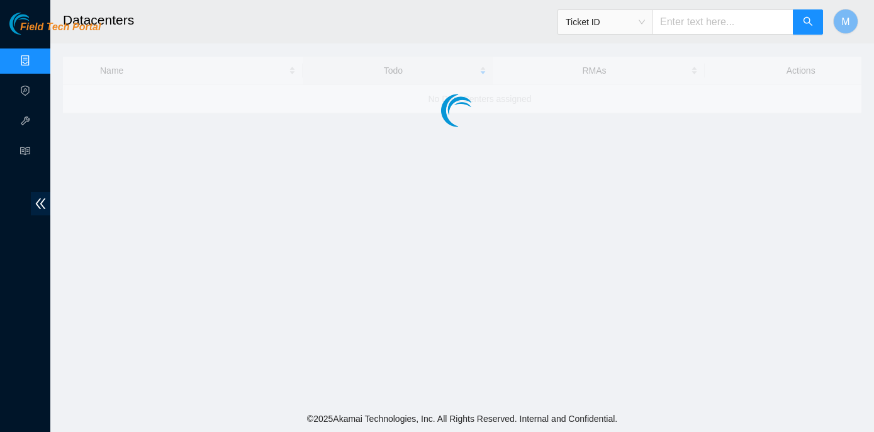  Describe the element at coordinates (845, 21) in the screenshot. I see `span: M` at that location.